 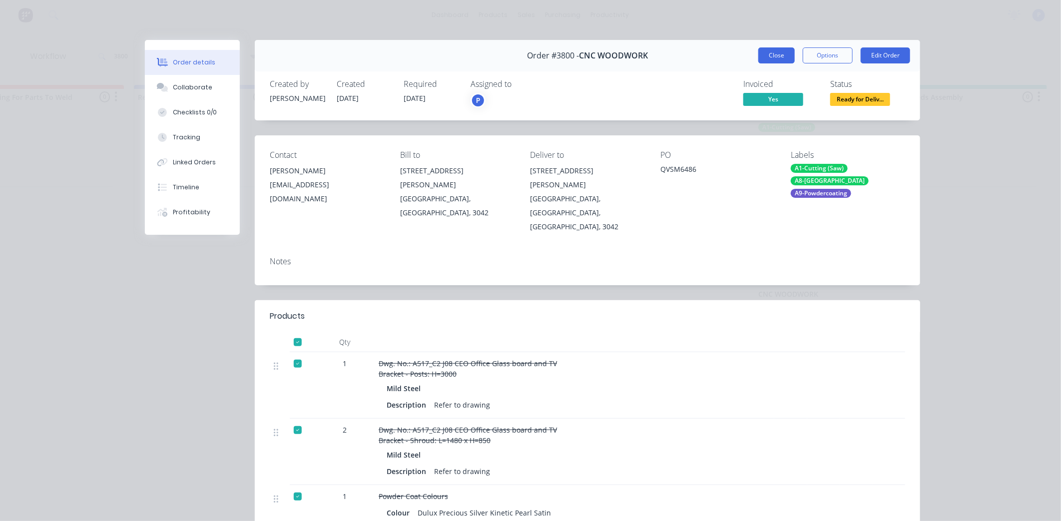 I want to click on span: Dwg. No.: A517_C2 J08 CEO Office Glass board and TV Bracket - Shroud: L=1480 x H=850, so click(x=468, y=435).